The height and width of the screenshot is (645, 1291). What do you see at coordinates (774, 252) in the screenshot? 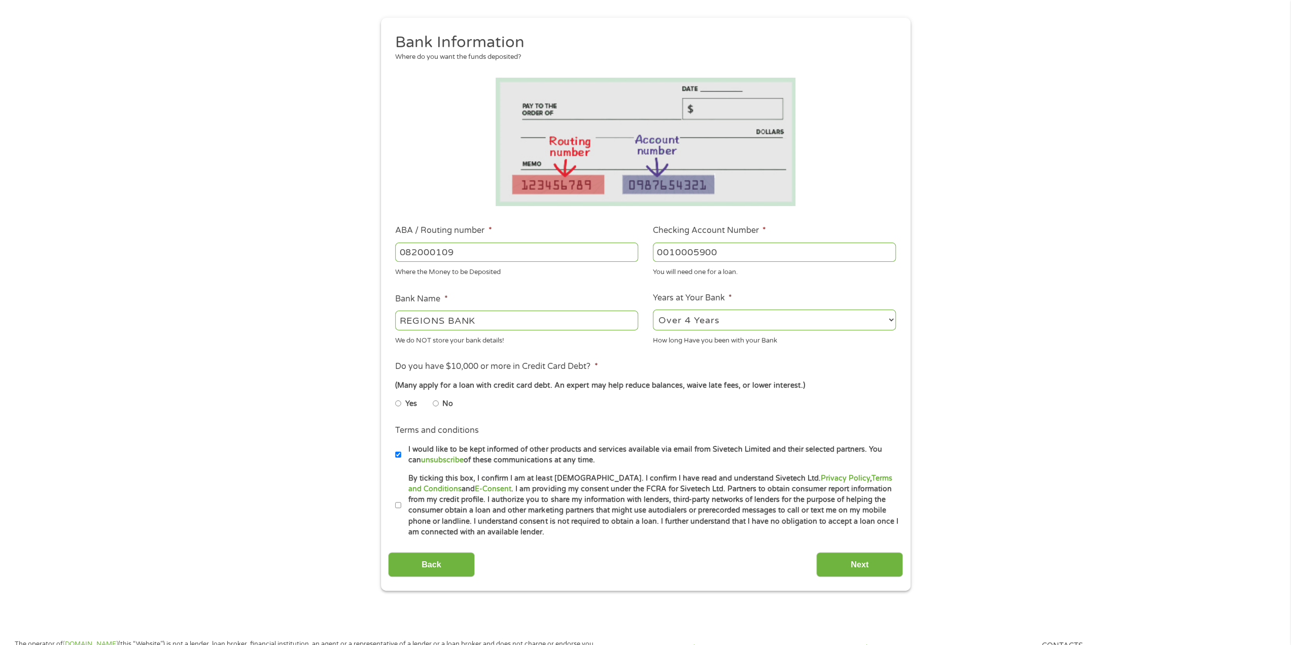
I see `input: 345634636` at bounding box center [774, 252].